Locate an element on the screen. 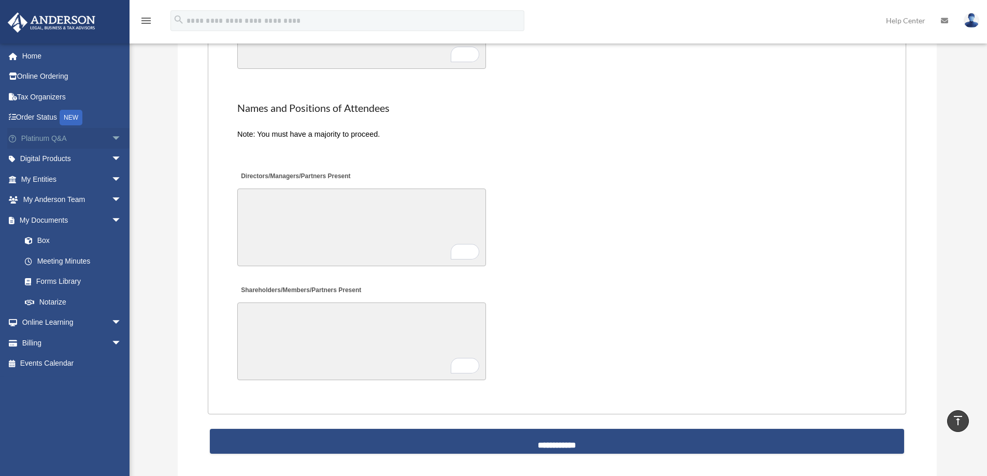 Image resolution: width=987 pixels, height=476 pixels. img: User Pic is located at coordinates (971, 20).